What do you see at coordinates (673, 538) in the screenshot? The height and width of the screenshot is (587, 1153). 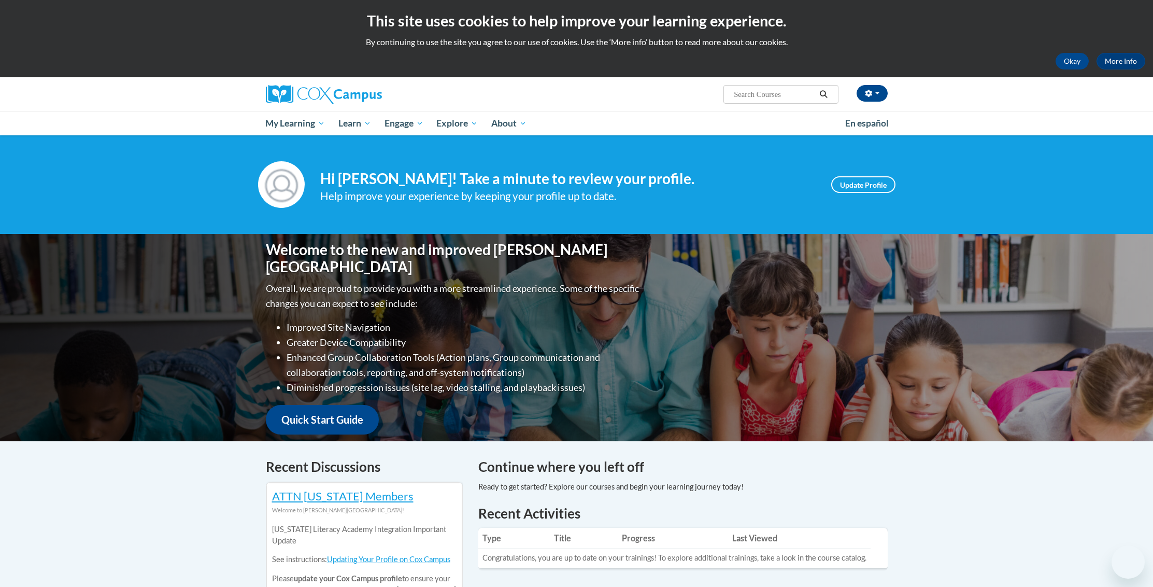 I see `th: Progress` at bounding box center [673, 538].